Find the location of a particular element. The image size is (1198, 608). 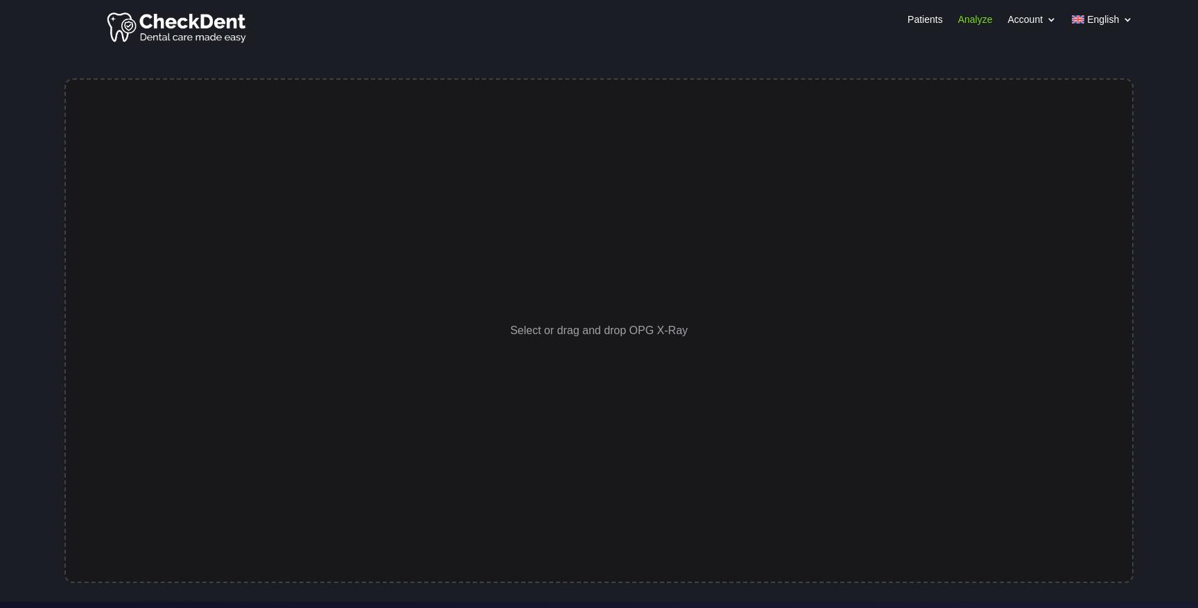

a: Analyze is located at coordinates (975, 22).